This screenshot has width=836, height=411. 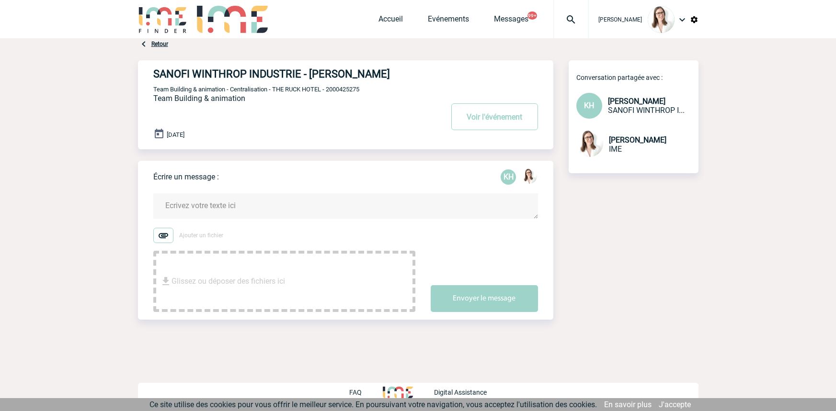 I want to click on span: SANOFI WINTHROP INDUSTRIE, so click(x=646, y=110).